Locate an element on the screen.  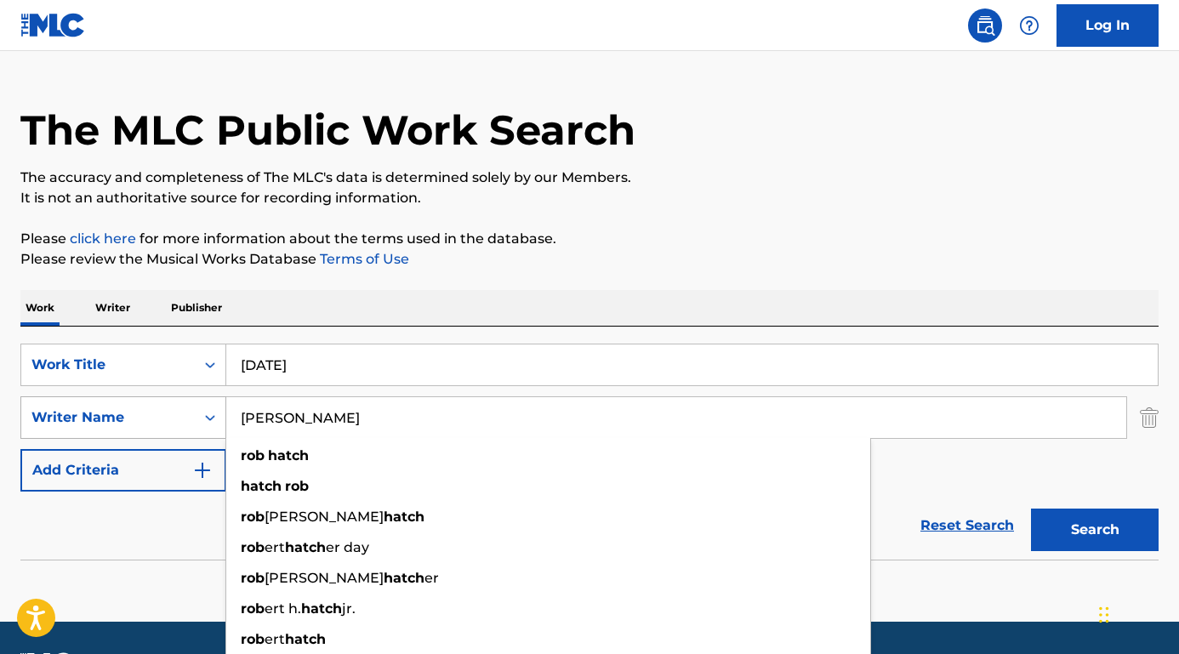
p: Publisher is located at coordinates (197, 308).